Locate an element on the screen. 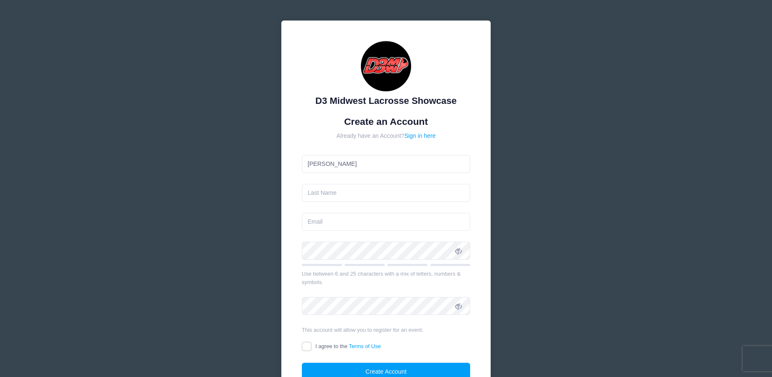  h1: Create an Account is located at coordinates (386, 121).